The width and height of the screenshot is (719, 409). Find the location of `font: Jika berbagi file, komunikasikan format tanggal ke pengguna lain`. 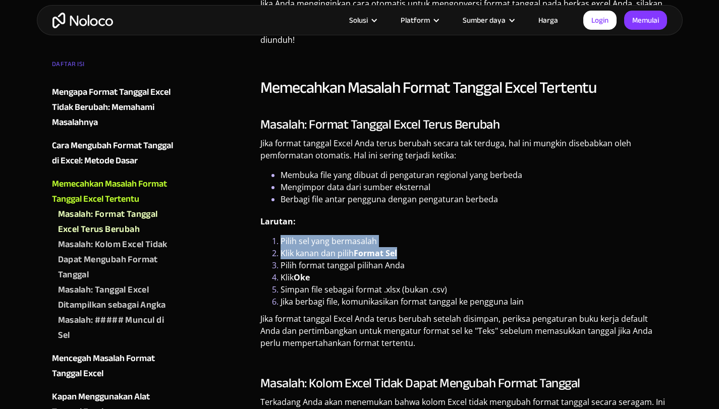

font: Jika berbagi file, komunikasikan format tanggal ke pengguna lain is located at coordinates (402, 302).